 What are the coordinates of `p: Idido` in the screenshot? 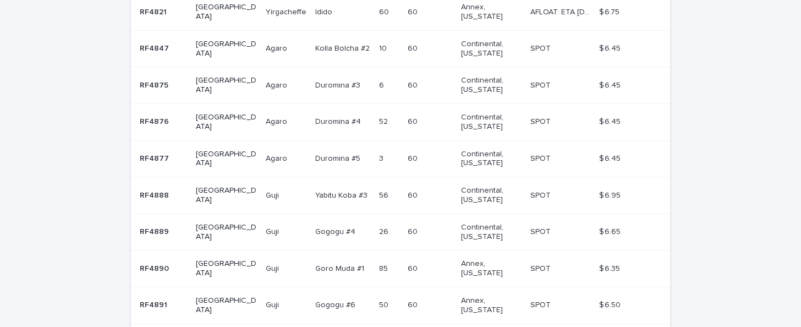 It's located at (325, 11).